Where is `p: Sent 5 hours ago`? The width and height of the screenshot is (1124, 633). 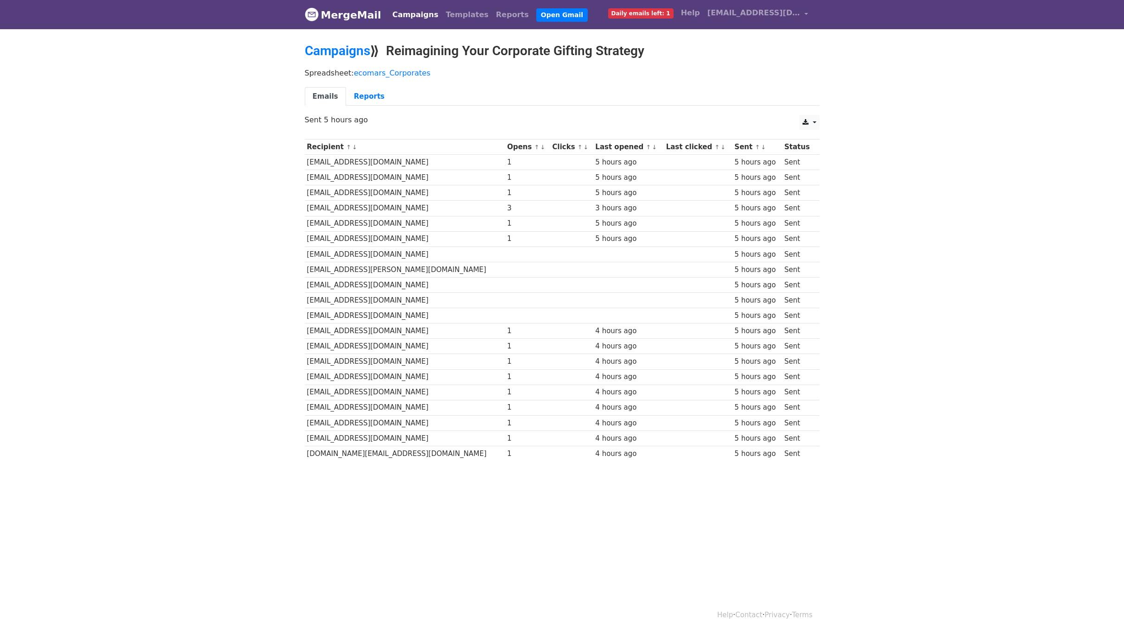
p: Sent 5 hours ago is located at coordinates (562, 120).